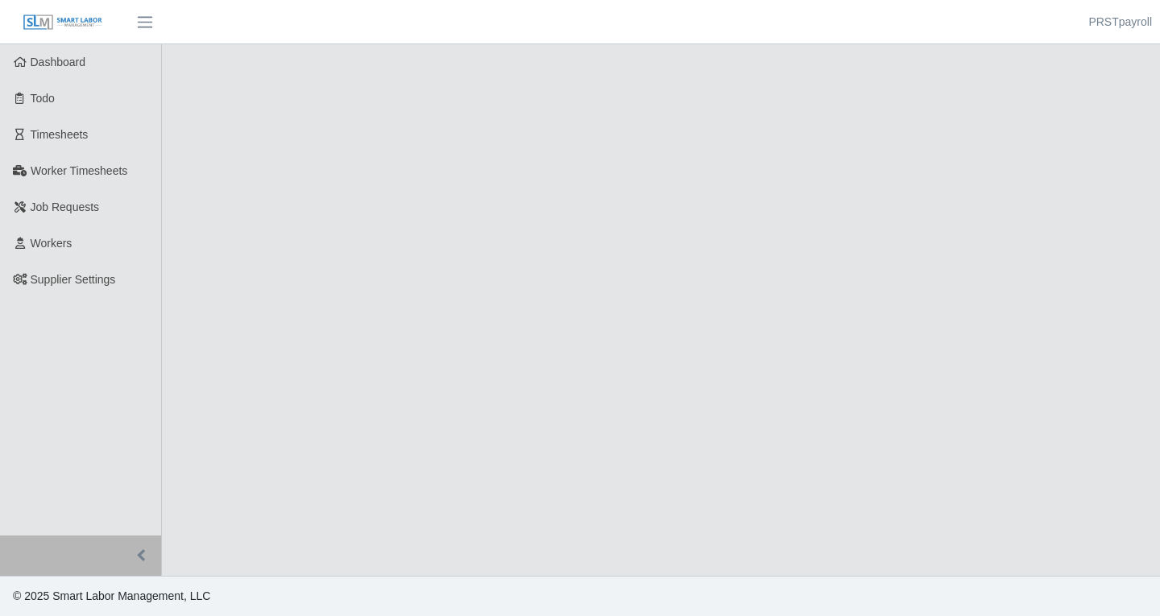 This screenshot has width=1160, height=616. What do you see at coordinates (1120, 22) in the screenshot?
I see `a: PRSTpayroll` at bounding box center [1120, 22].